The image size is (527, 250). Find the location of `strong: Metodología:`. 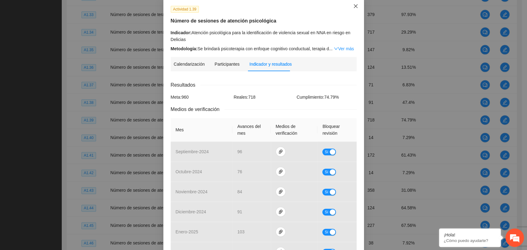

strong: Metodología: is located at coordinates (184, 49).